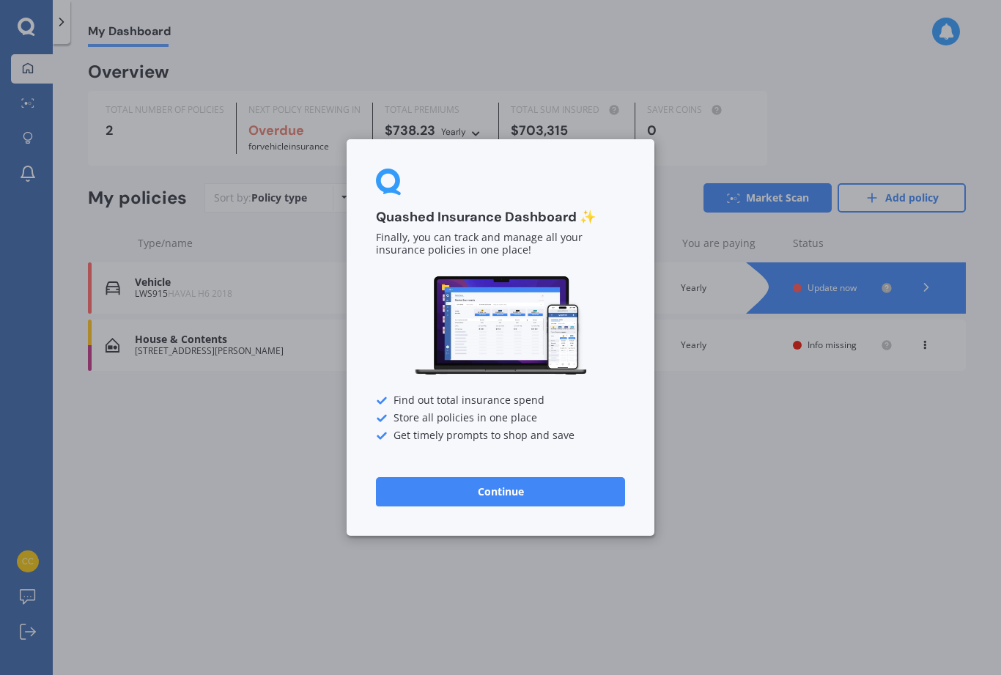 The width and height of the screenshot is (1001, 675). What do you see at coordinates (500, 401) in the screenshot?
I see `div: Find out total insurance spend` at bounding box center [500, 401].